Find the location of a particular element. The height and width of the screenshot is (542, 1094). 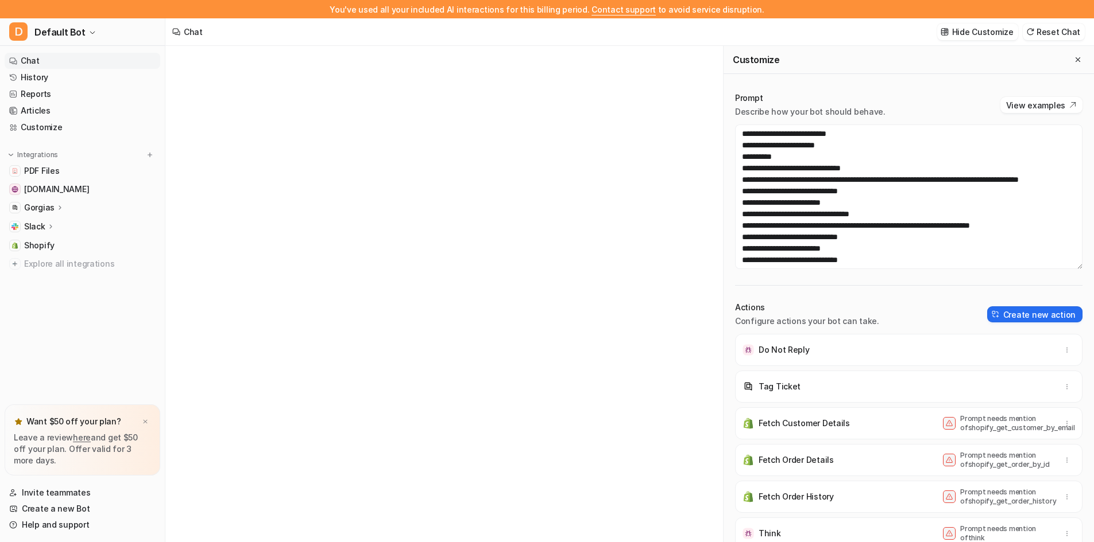

p: Configure actions your bot can take. is located at coordinates (806, 321).